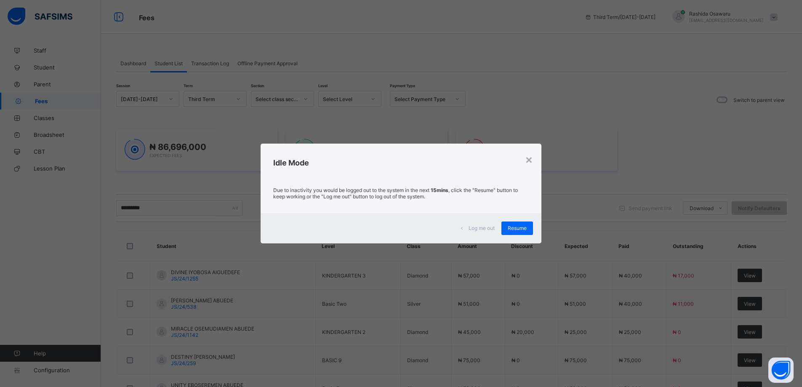 Image resolution: width=802 pixels, height=387 pixels. I want to click on p: Due to inactivity you would be logged out to the system in the next , click the "Resume" button t..., so click(401, 193).